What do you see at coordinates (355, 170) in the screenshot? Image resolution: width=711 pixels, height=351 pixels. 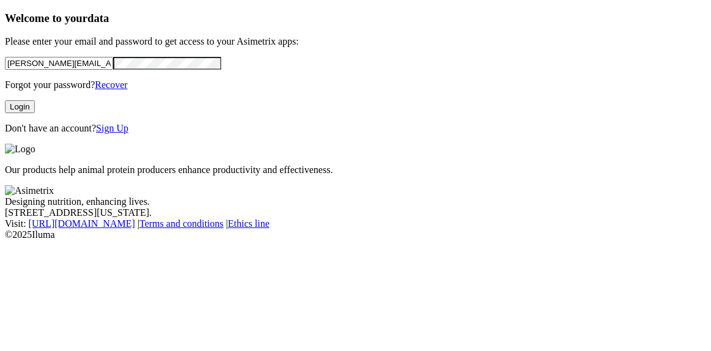 I see `p: Our products help animal protein producers enhance productivity and effectiveness.` at bounding box center [355, 170].